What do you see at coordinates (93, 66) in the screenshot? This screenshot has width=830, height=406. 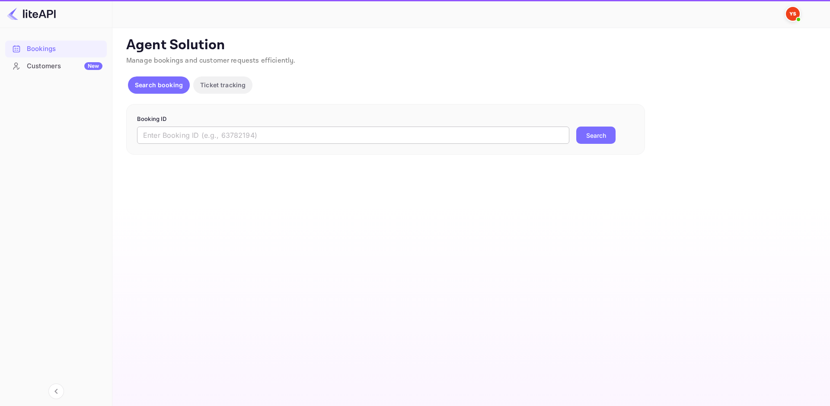 I see `div: New` at bounding box center [93, 66].